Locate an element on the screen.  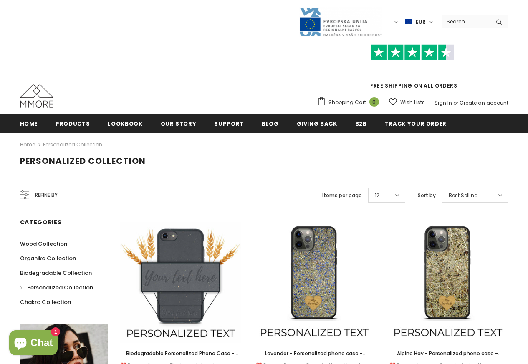
a: Lookbook is located at coordinates (125, 123).